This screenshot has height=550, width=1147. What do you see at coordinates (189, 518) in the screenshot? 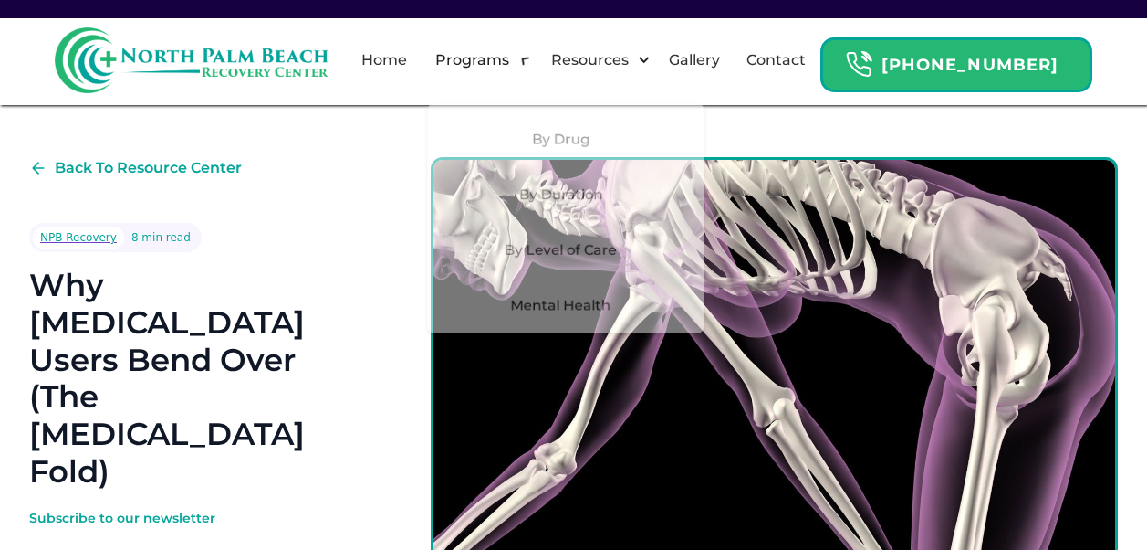
I see `div: Subscribe to our newsletter` at bounding box center [189, 518].